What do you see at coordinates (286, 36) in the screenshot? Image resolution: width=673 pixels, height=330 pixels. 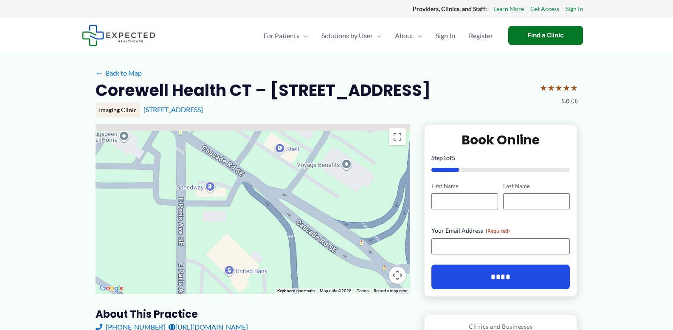 I see `a: For PatientsMenu Toggle` at bounding box center [286, 36].